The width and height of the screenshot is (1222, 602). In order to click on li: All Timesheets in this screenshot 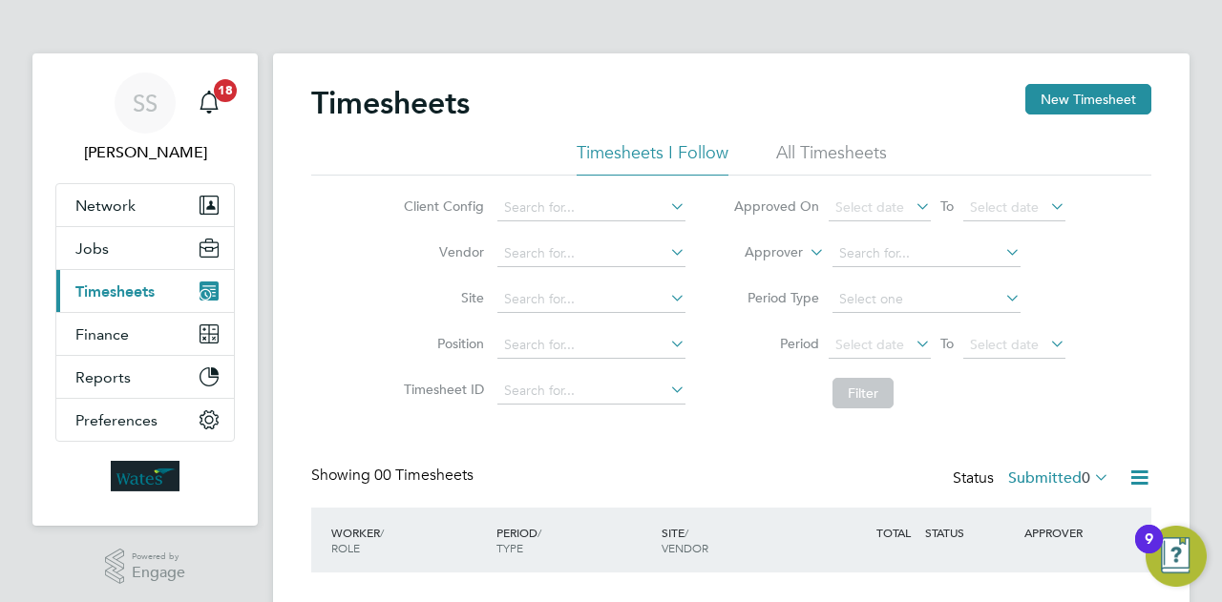, I will do `click(832, 158)`.